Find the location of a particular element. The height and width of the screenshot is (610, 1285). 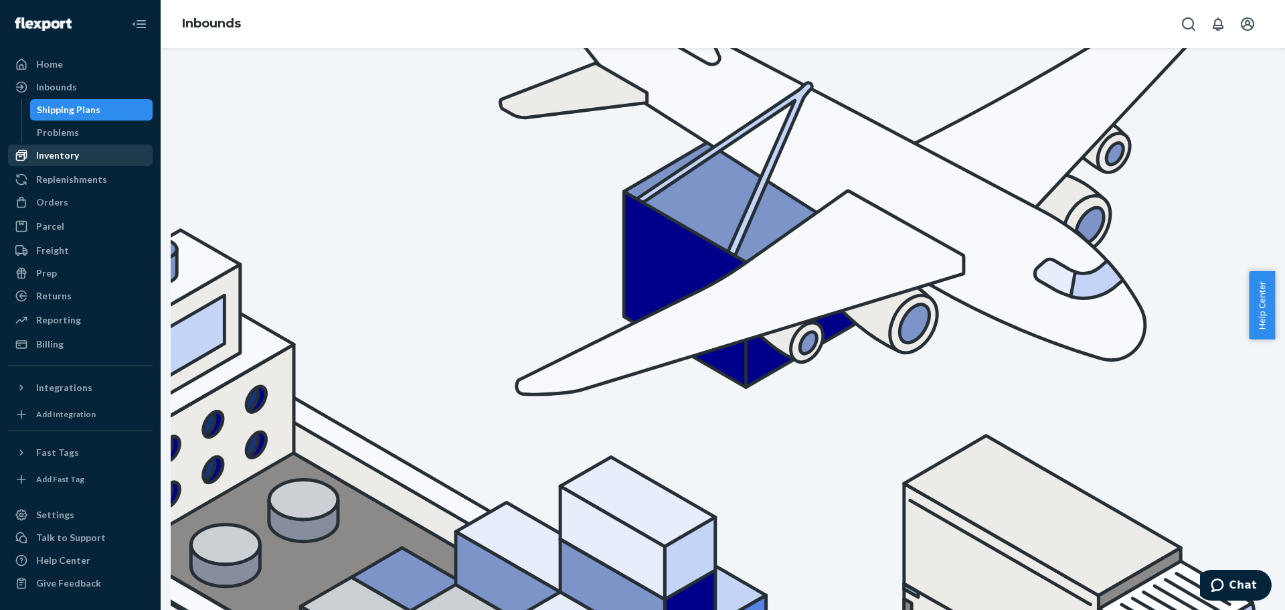

div: Inventory is located at coordinates (58, 155).